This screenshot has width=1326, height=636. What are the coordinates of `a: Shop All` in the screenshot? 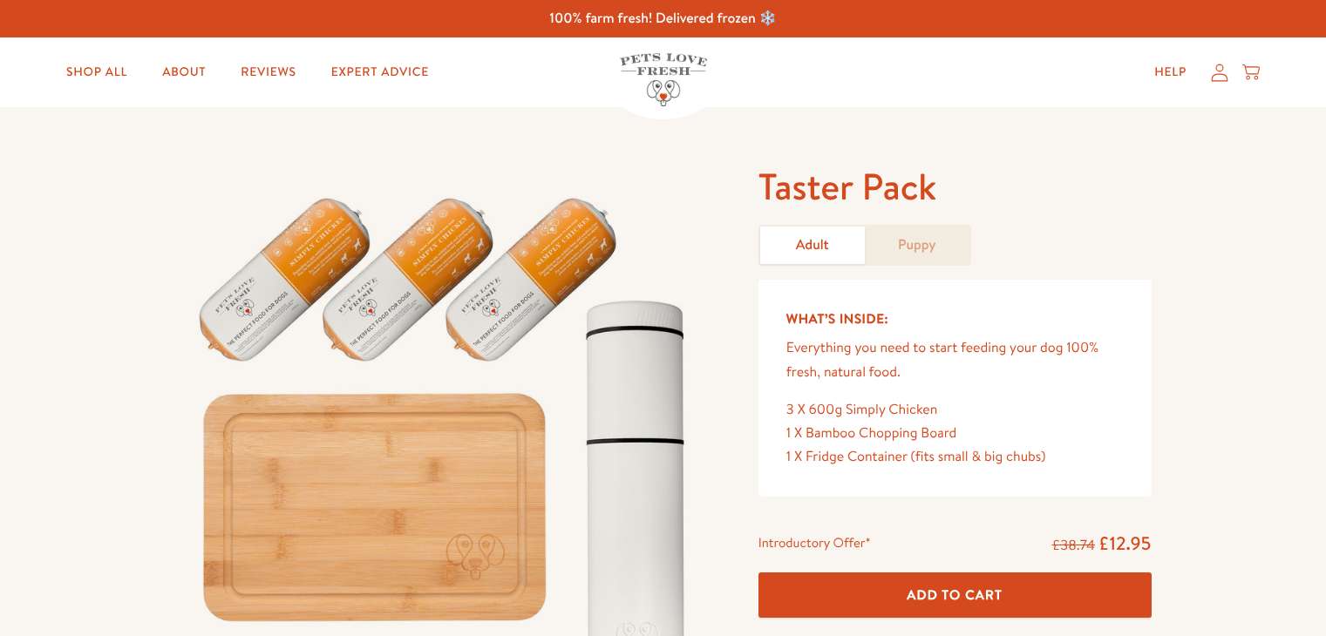 It's located at (97, 72).